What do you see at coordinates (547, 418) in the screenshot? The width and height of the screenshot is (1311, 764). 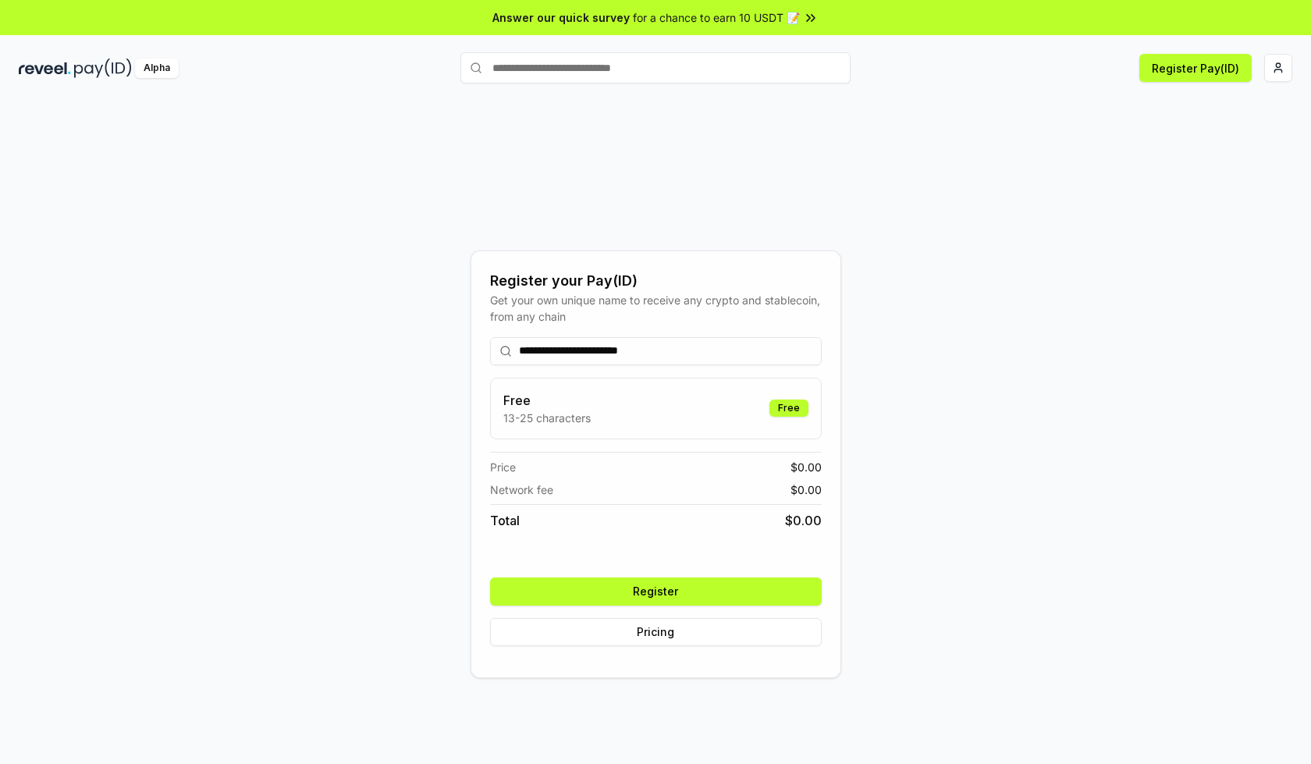 I see `p: 13-25 characters` at bounding box center [547, 418].